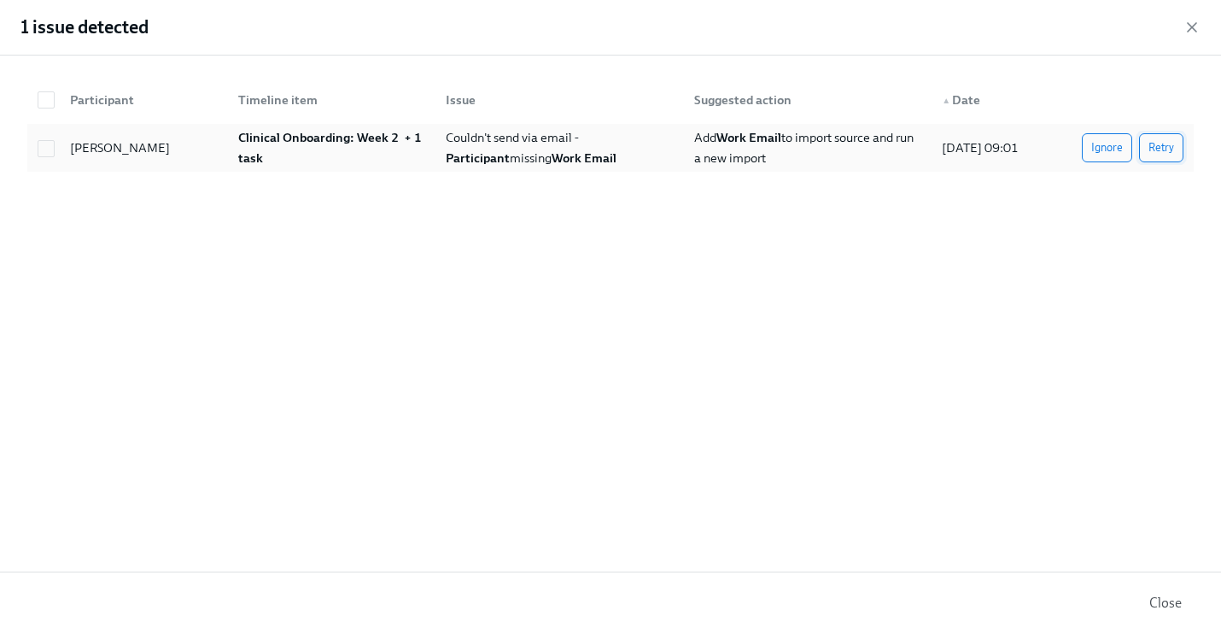  I want to click on button: Retry, so click(1161, 148).